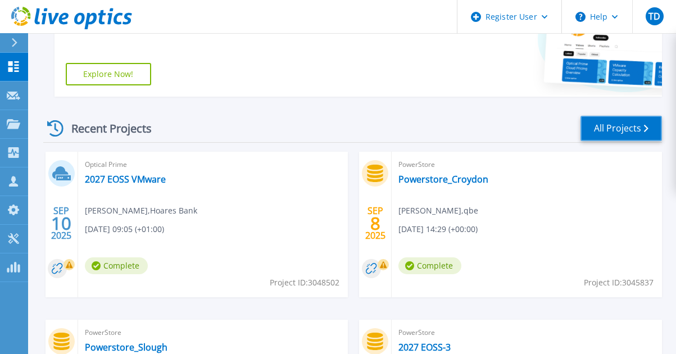  What do you see at coordinates (126, 347) in the screenshot?
I see `a: Powerstore_Slough` at bounding box center [126, 347].